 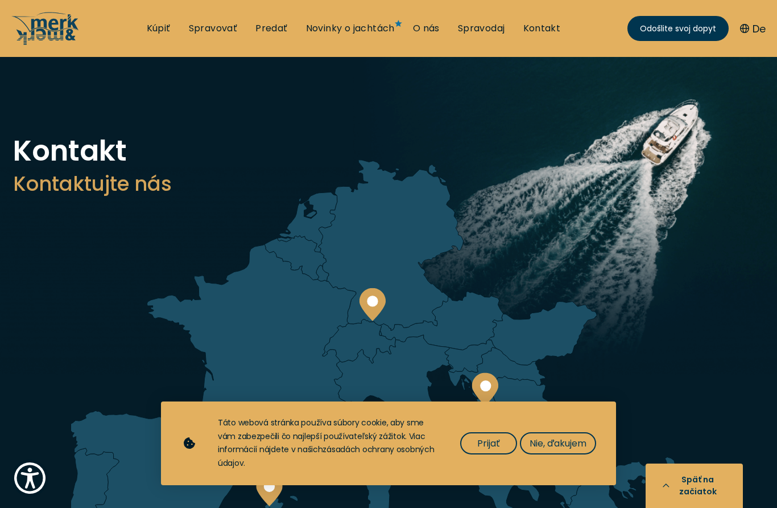 I want to click on a: Spravovať, so click(x=213, y=28).